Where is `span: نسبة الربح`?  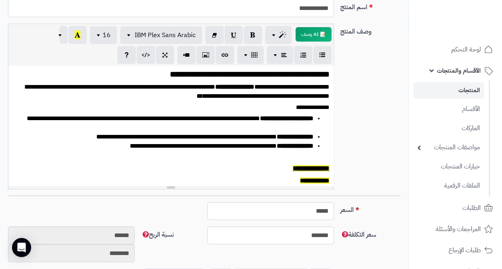
span: نسبة الربح is located at coordinates (157, 235).